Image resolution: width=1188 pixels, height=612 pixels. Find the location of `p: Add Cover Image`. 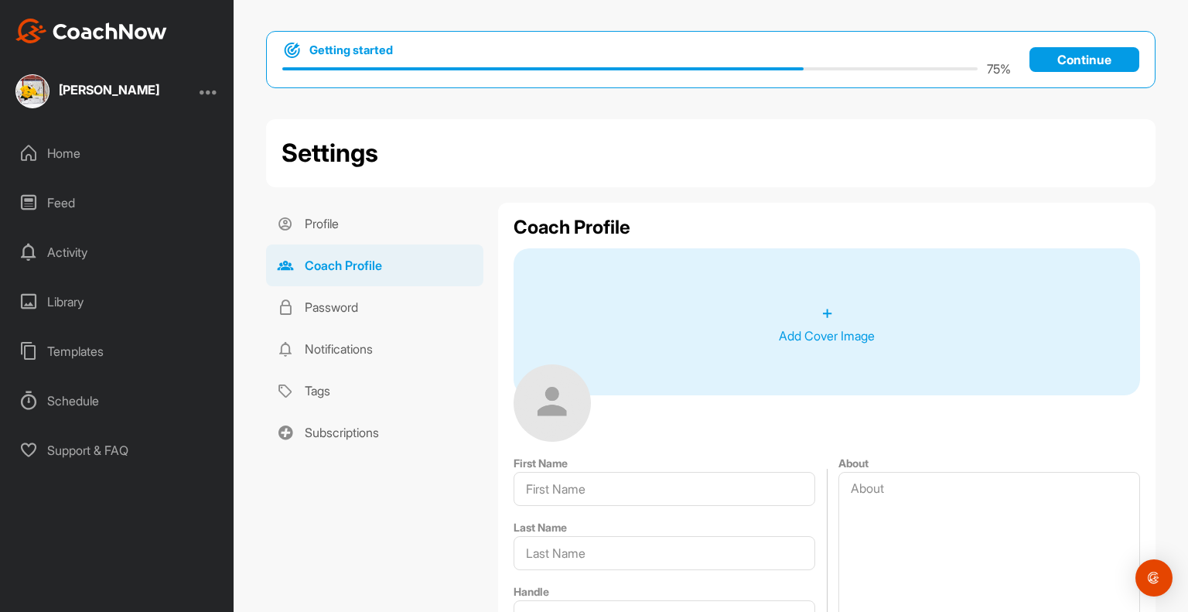

p: Add Cover Image is located at coordinates (826, 336).